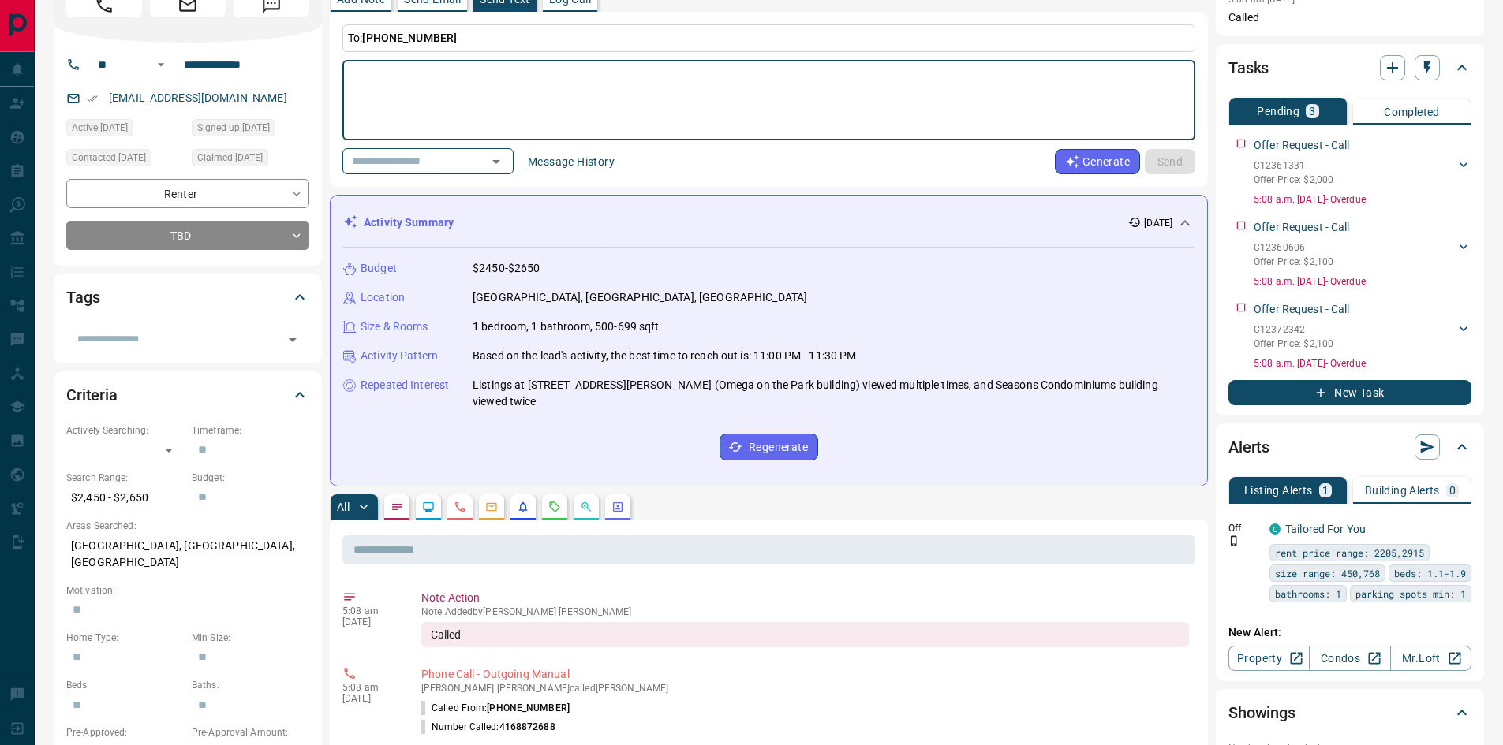 Image resolution: width=1503 pixels, height=745 pixels. What do you see at coordinates (1097, 162) in the screenshot?
I see `button: Generate` at bounding box center [1097, 162].